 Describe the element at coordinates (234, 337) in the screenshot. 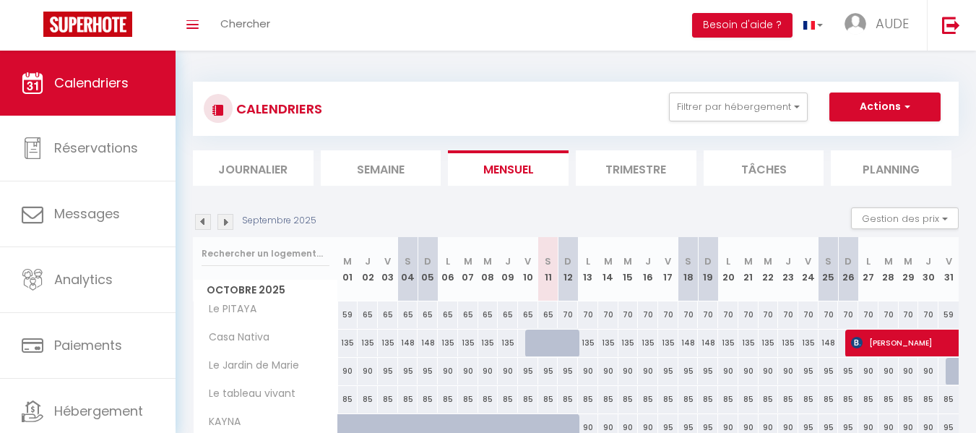

I see `span: Casa Nativa` at that location.